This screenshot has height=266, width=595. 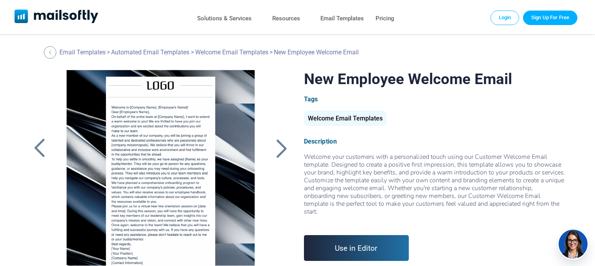 What do you see at coordinates (435, 79) in the screenshot?
I see `h1: New Employee Welcome Email` at bounding box center [435, 79].